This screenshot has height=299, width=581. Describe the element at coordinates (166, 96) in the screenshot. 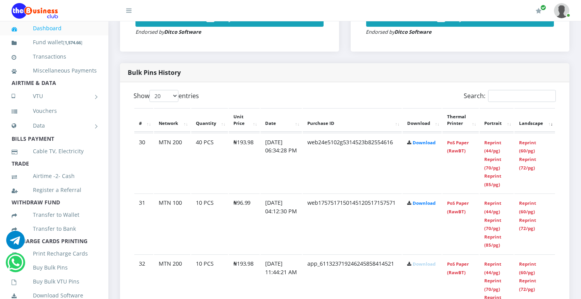

I see `label: Show entries` at that location.